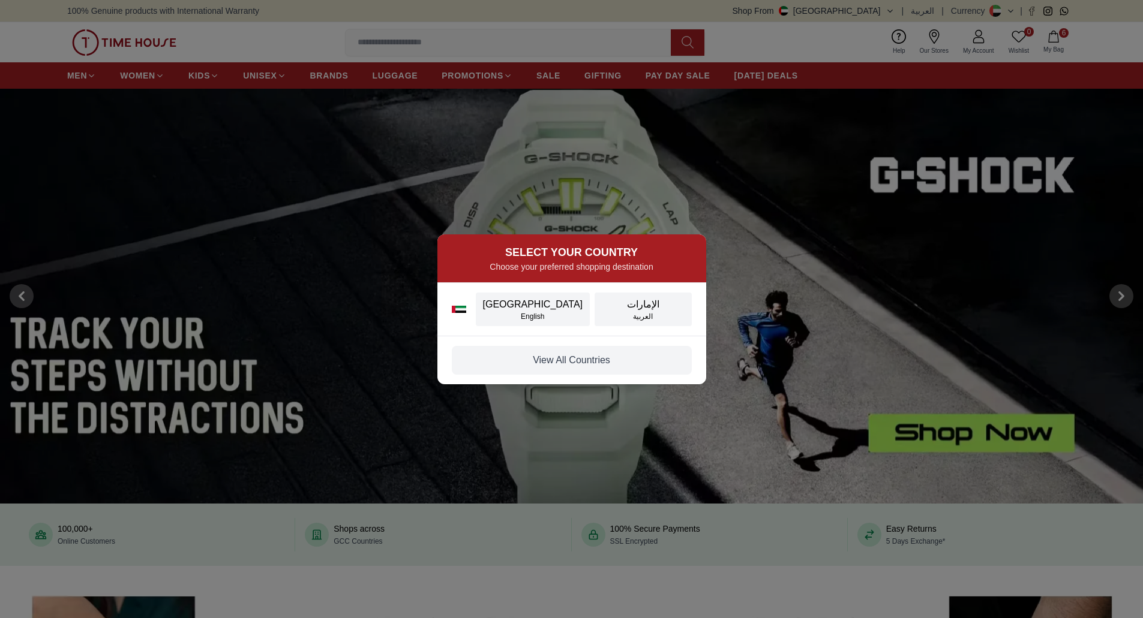  I want to click on div: English, so click(533, 317).